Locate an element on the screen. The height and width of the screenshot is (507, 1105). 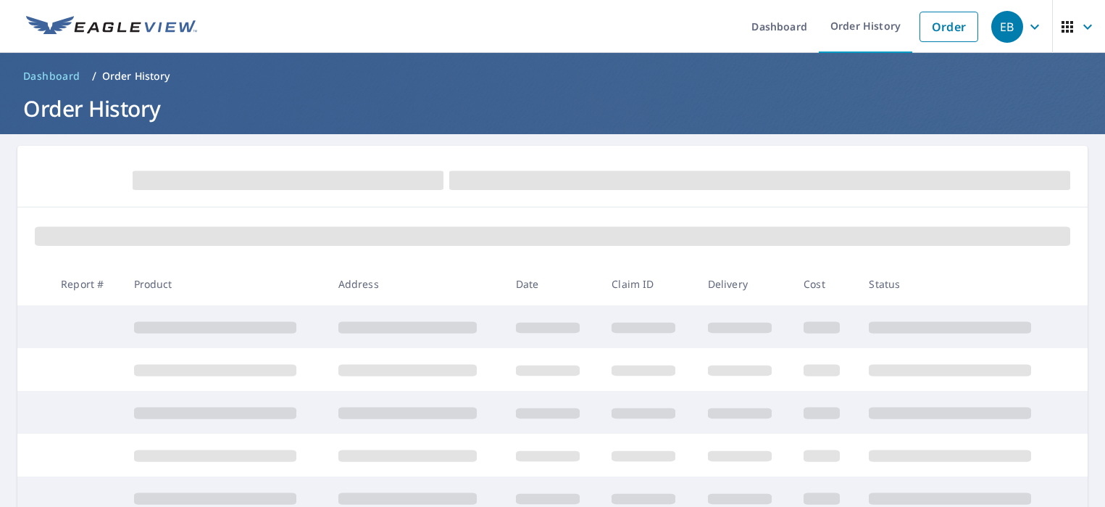
p: Order History is located at coordinates (136, 76).